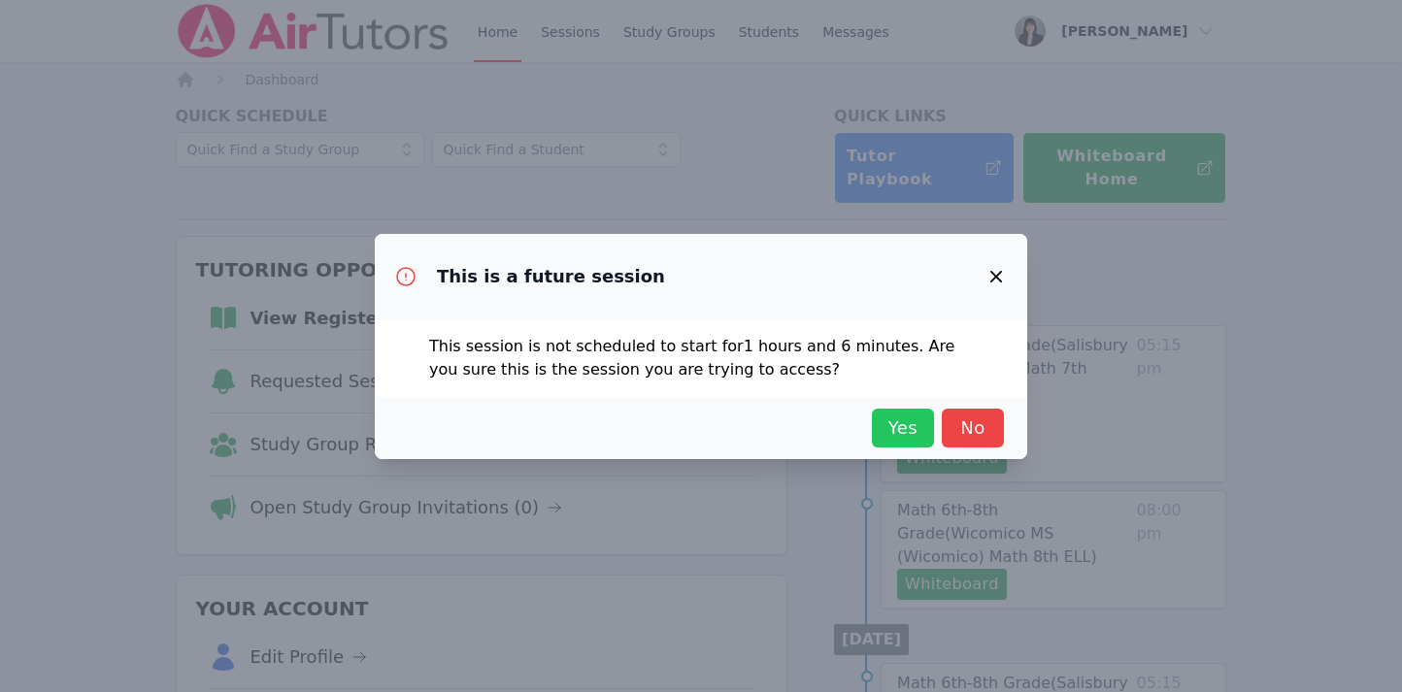  What do you see at coordinates (701, 358) in the screenshot?
I see `p: This session is not scheduled to start for 1 hours and 6 minutes . Are you sure this is the sessi...` at bounding box center [701, 358].